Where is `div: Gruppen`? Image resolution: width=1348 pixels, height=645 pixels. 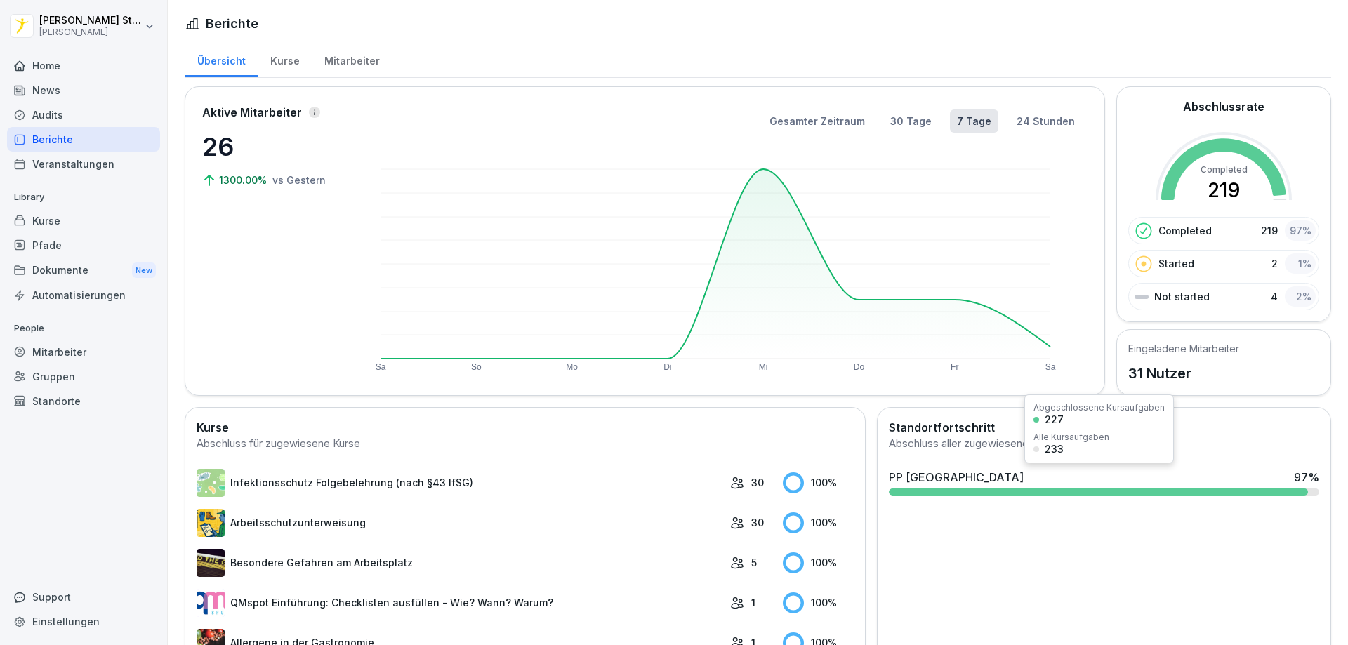 div: Gruppen is located at coordinates (84, 376).